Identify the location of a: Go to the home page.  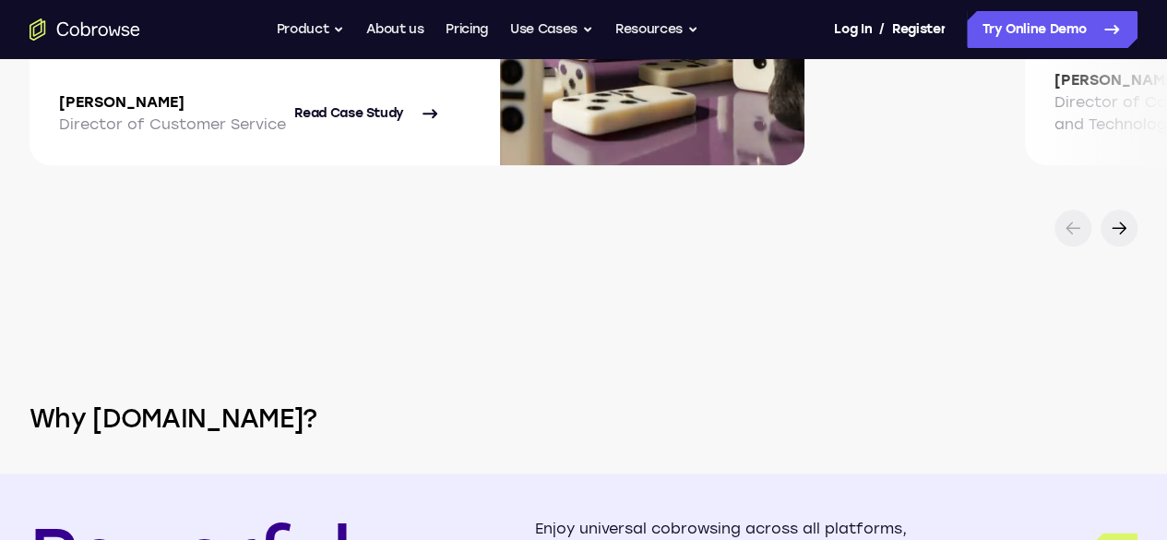
(85, 30).